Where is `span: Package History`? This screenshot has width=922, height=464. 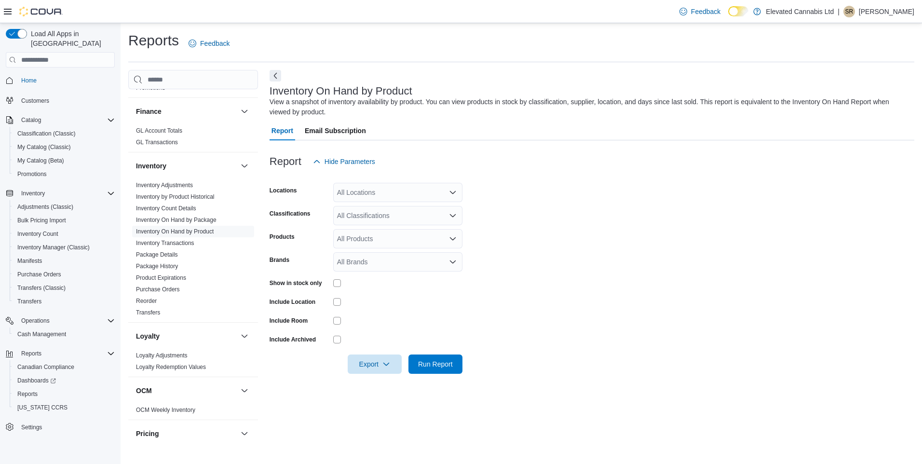 span: Package History is located at coordinates (157, 266).